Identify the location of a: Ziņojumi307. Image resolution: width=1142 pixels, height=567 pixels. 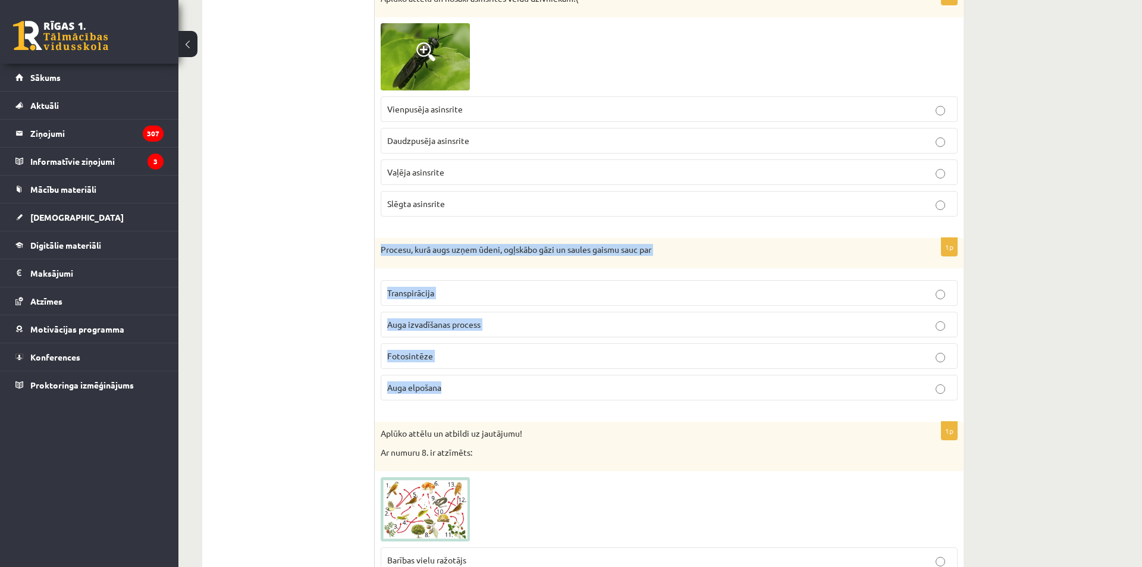
(89, 133).